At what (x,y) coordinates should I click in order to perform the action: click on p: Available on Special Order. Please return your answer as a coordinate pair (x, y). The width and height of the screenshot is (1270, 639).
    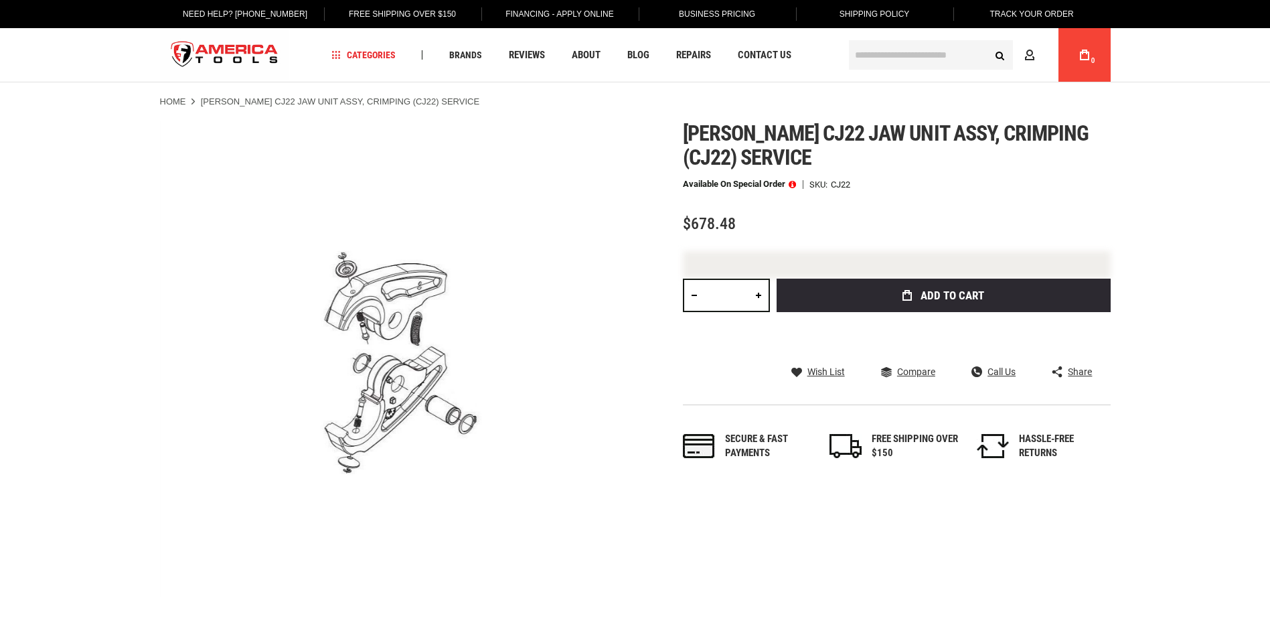
    Looking at the image, I should click on (739, 184).